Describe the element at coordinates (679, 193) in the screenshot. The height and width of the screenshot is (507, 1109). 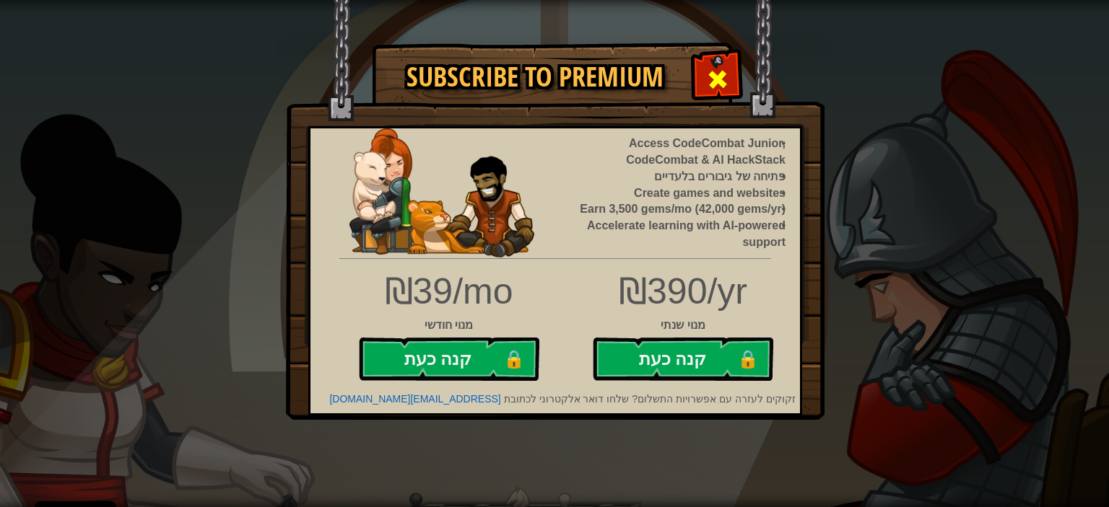
I see `li: Create games and websites` at that location.